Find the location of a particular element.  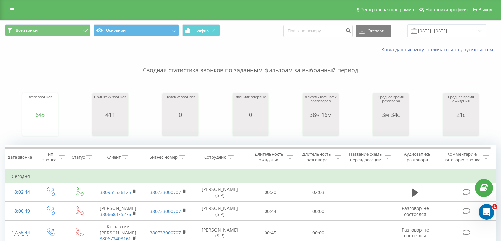

div: Сотрудник is located at coordinates (215, 157).